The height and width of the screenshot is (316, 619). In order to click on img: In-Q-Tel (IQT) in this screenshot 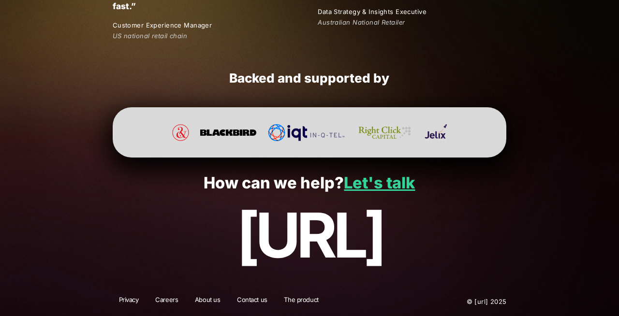, I will do `click(306, 133)`.